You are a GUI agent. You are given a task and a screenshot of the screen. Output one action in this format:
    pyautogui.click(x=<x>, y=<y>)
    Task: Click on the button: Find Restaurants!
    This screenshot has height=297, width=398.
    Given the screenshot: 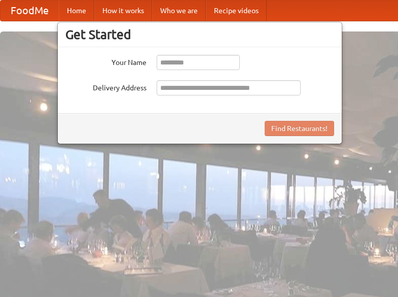 What is the action you would take?
    pyautogui.click(x=299, y=128)
    